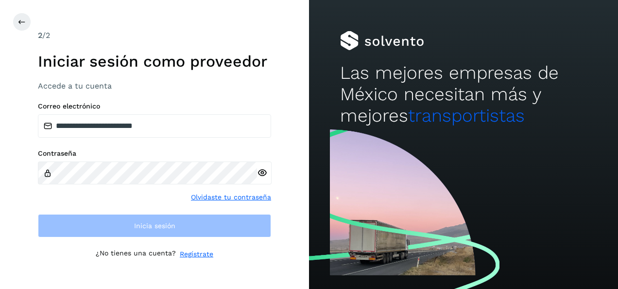 The height and width of the screenshot is (289, 618). What do you see at coordinates (463, 94) in the screenshot?
I see `h2: Las mejores empresas de México necesitan más y mejores` at bounding box center [463, 94].